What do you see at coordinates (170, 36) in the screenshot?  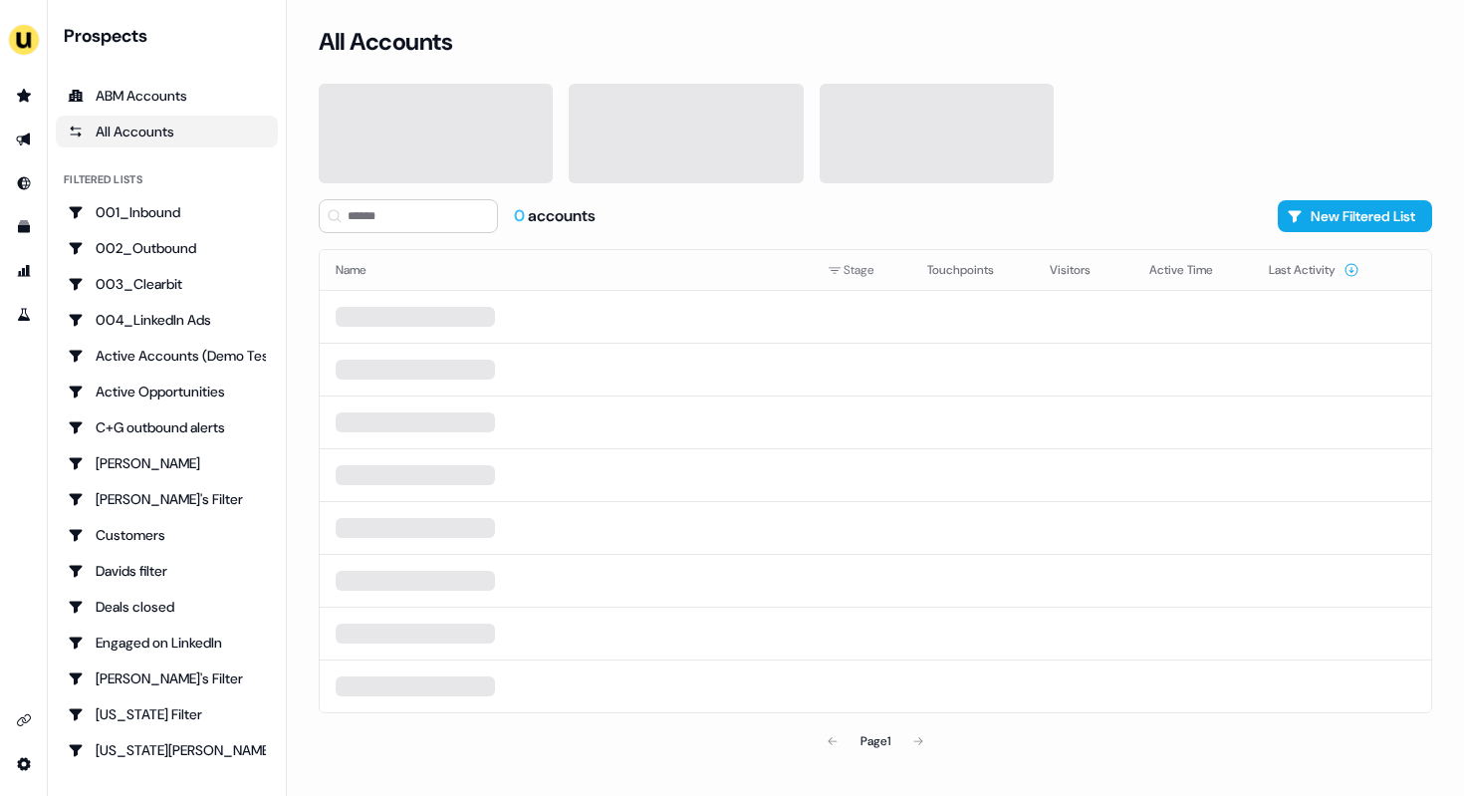 I see `div: Prospects` at bounding box center [170, 36].